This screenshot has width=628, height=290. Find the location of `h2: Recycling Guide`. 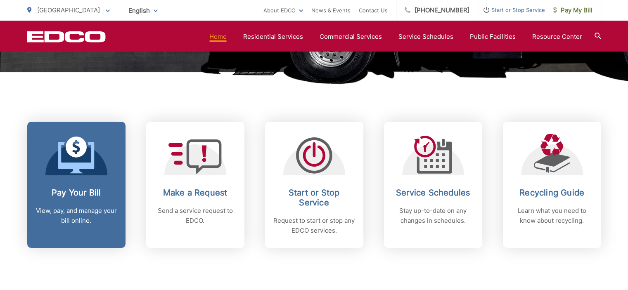

h2: Recycling Guide is located at coordinates (552, 193).